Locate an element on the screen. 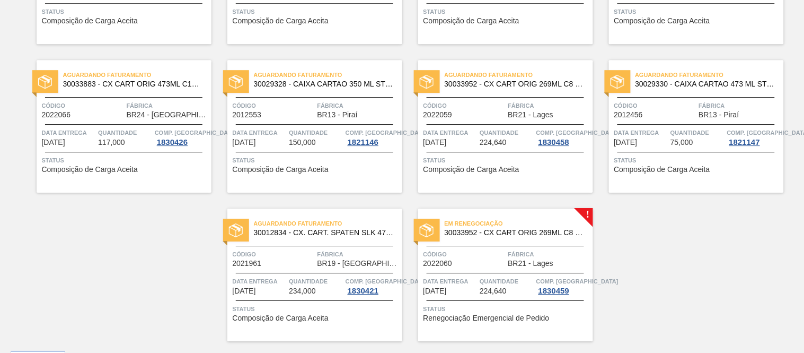 Image resolution: width=804 pixels, height=353 pixels. span: 117,000 is located at coordinates (111, 142).